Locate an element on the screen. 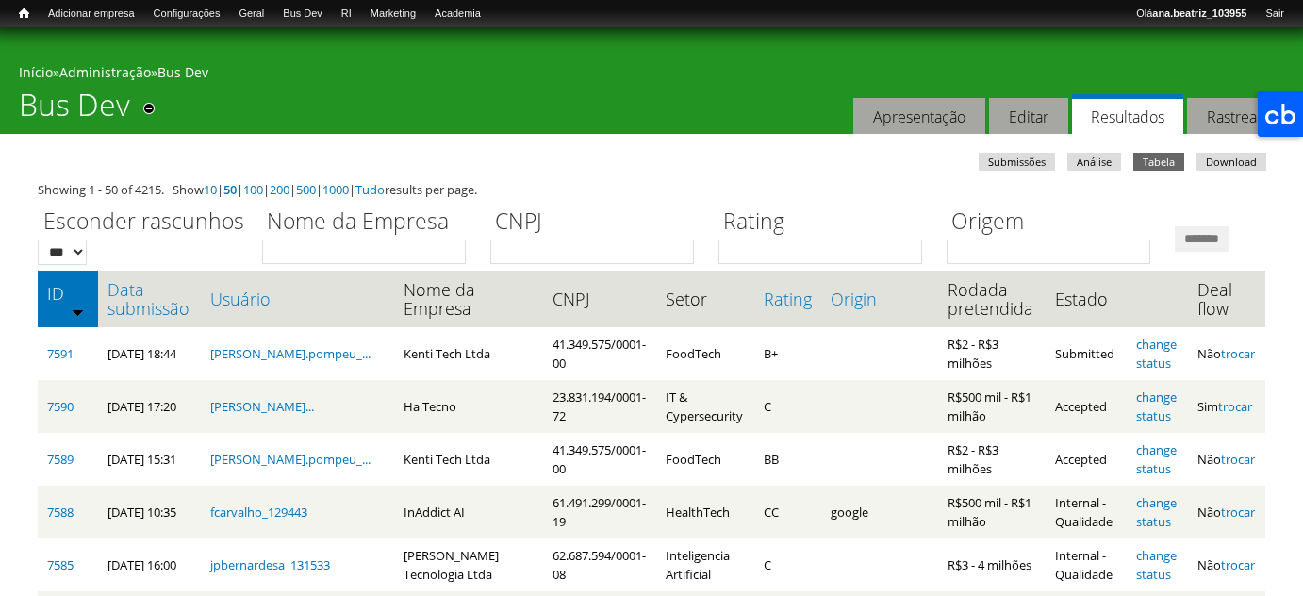 The height and width of the screenshot is (596, 1303). img: ordem crescente is located at coordinates (77, 311).